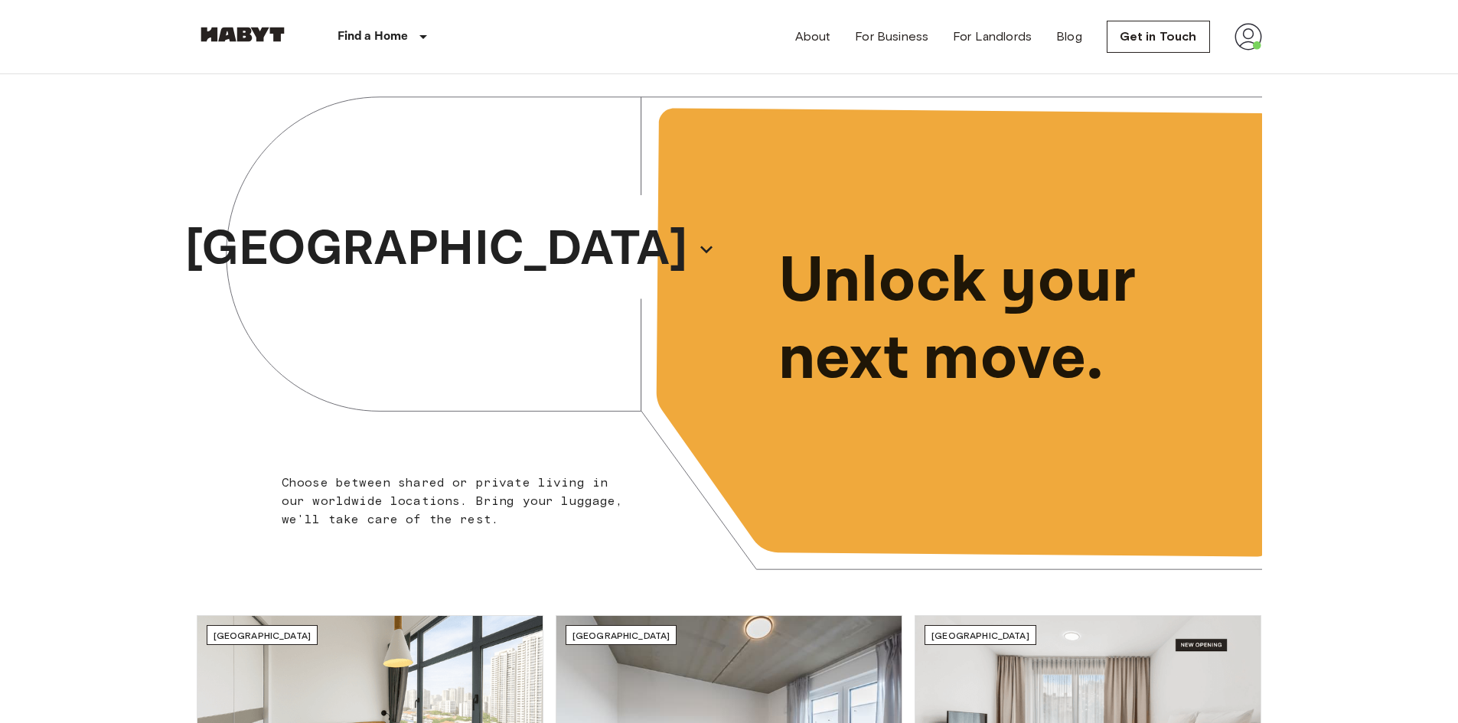 The width and height of the screenshot is (1458, 723). I want to click on a: For Landlords, so click(992, 37).